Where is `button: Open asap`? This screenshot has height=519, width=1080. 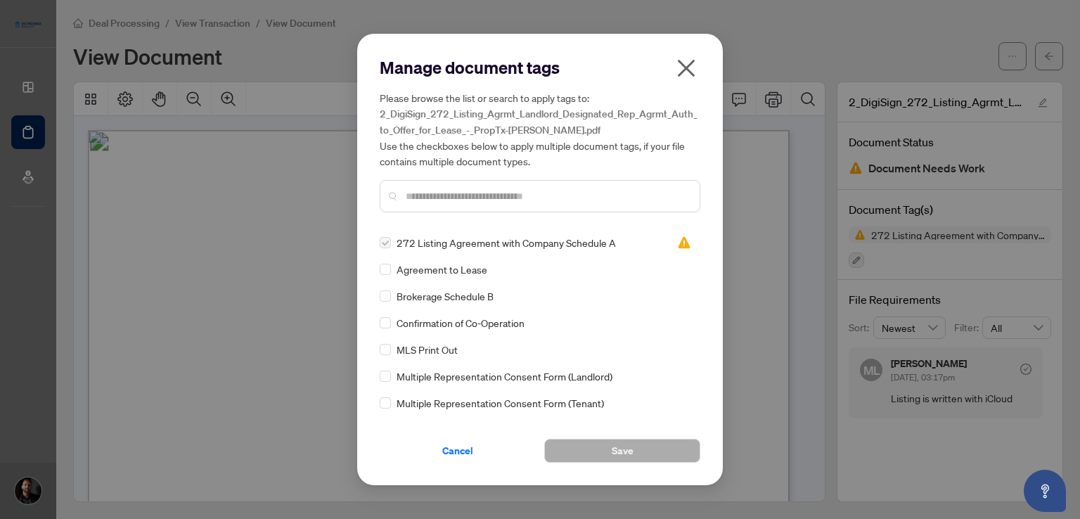
button: Open asap is located at coordinates (1045, 491).